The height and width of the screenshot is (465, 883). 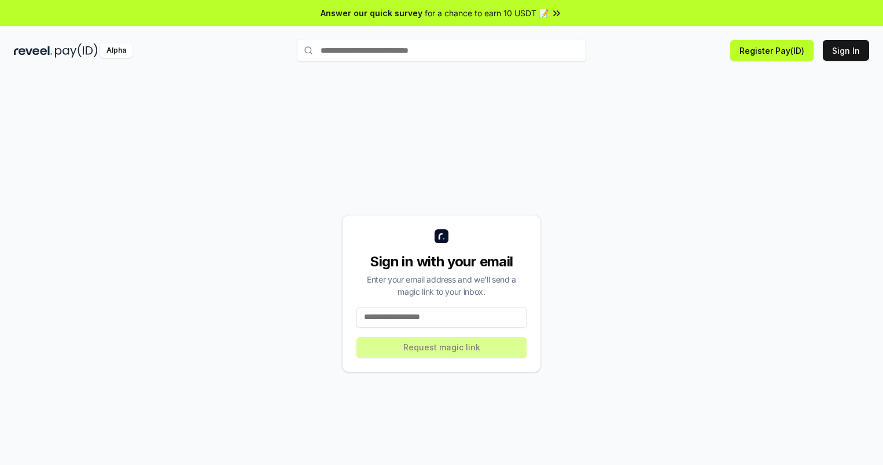 What do you see at coordinates (441, 236) in the screenshot?
I see `img: logo_small` at bounding box center [441, 236].